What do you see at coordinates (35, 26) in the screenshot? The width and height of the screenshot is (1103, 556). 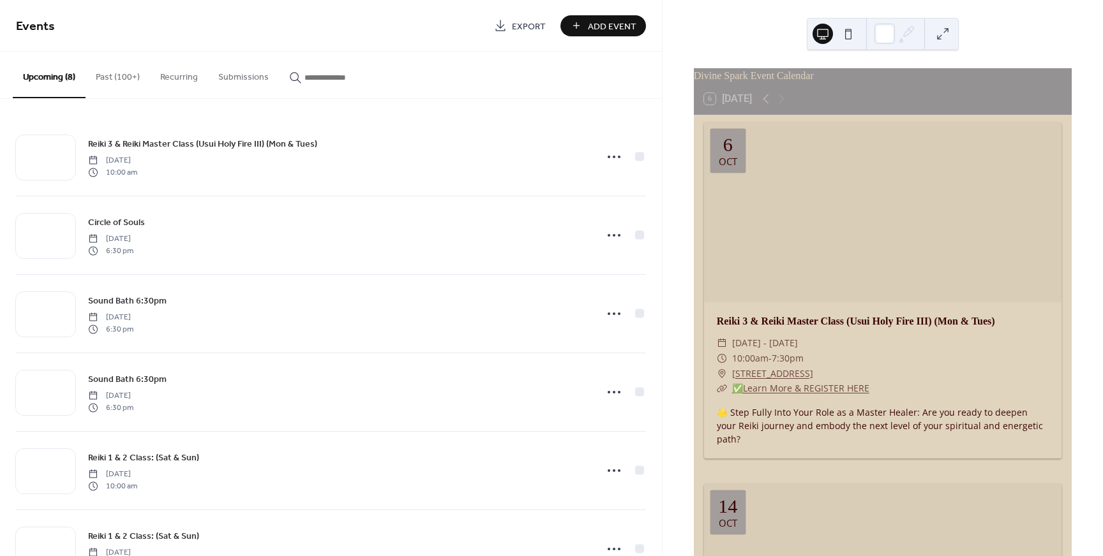 I see `span: Events` at bounding box center [35, 26].